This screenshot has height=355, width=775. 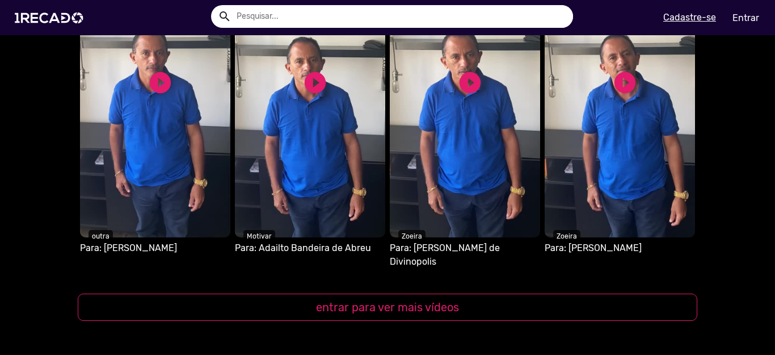 What do you see at coordinates (100, 236) in the screenshot?
I see `p: outra` at bounding box center [100, 236].